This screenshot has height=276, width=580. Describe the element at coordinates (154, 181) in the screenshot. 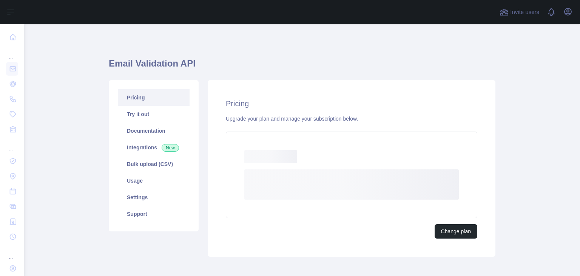

I see `a: Usage` at that location.